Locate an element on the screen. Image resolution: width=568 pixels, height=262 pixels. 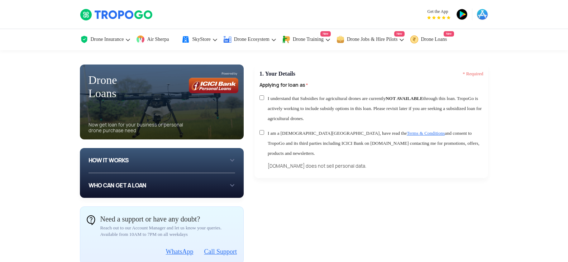
label: Applying for loan as is located at coordinates (371, 85).